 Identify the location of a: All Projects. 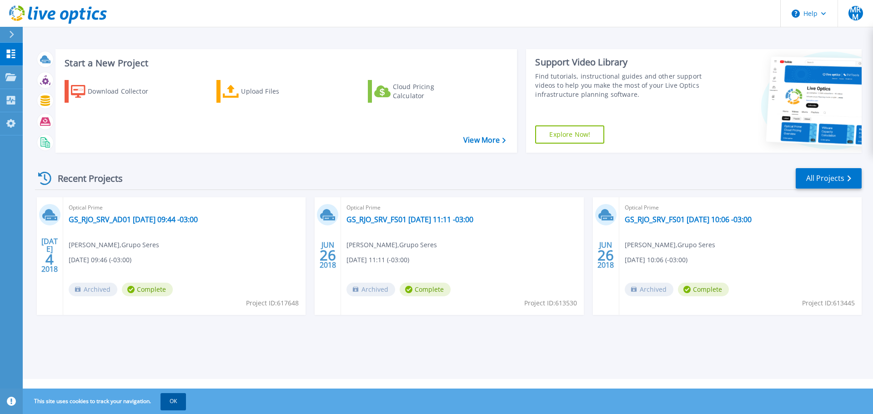
(829, 178).